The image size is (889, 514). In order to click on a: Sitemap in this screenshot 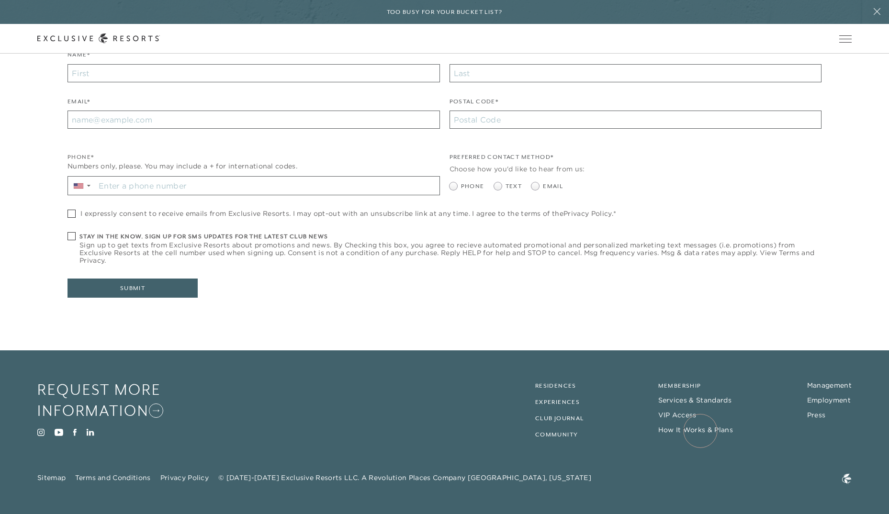, I will do `click(51, 478)`.